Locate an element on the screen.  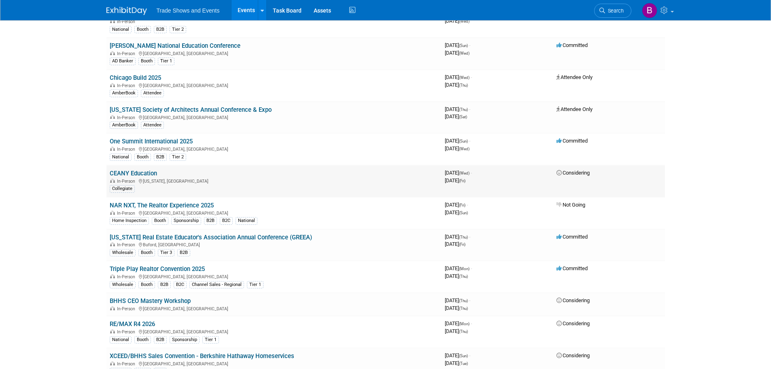
a: XCEED/BHHS Sales Convention - Berkshire Hathaway Homeservices is located at coordinates (202, 356).